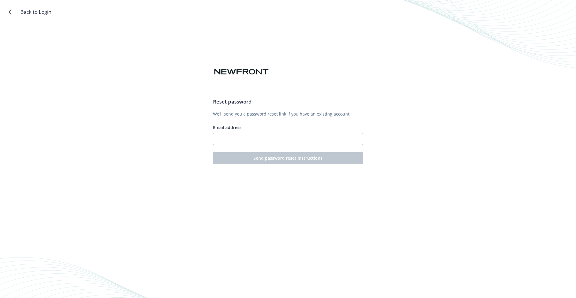 This screenshot has width=576, height=298. What do you see at coordinates (30, 12) in the screenshot?
I see `div: Back to Login` at bounding box center [30, 12].